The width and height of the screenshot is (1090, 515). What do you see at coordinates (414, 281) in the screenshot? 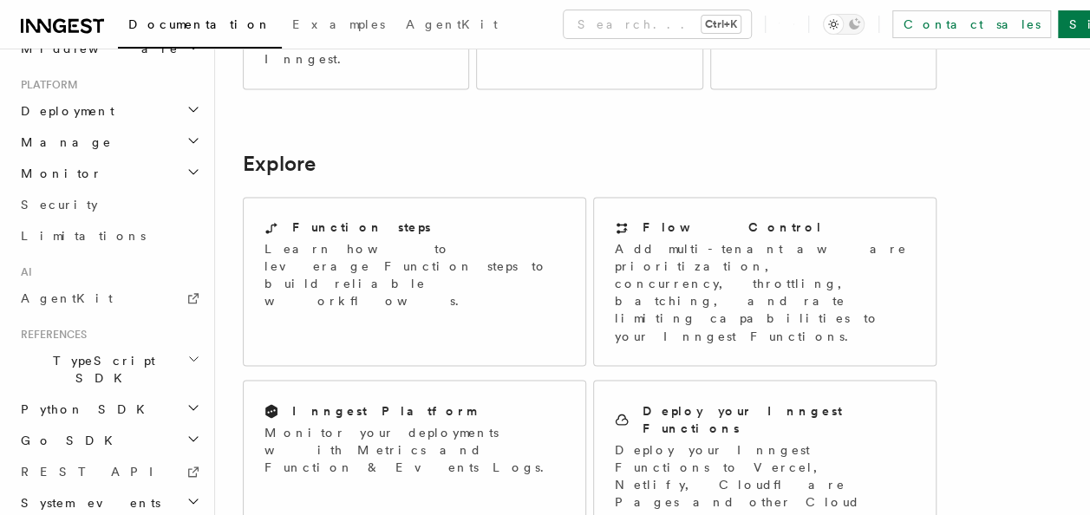
I see `a: Function stepsLearn how to leverage Function steps to build reliable workflows.` at bounding box center [414, 281].